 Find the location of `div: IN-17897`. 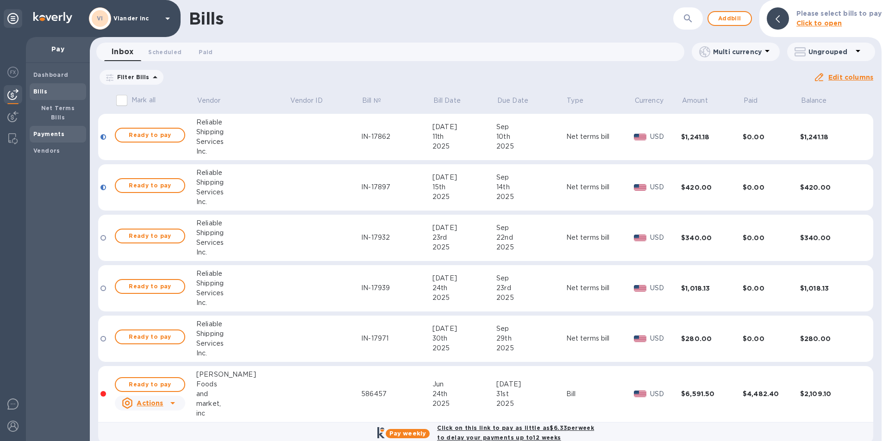

div: IN-17897 is located at coordinates (397, 187).